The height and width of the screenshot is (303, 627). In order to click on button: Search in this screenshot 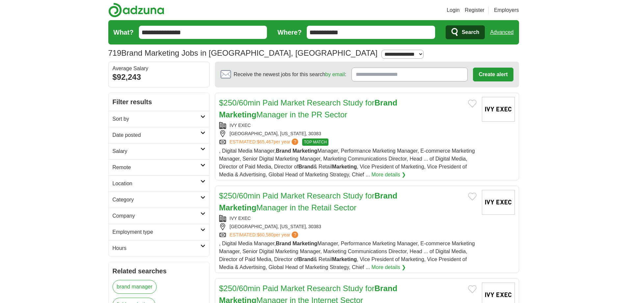, I will do `click(465, 32)`.